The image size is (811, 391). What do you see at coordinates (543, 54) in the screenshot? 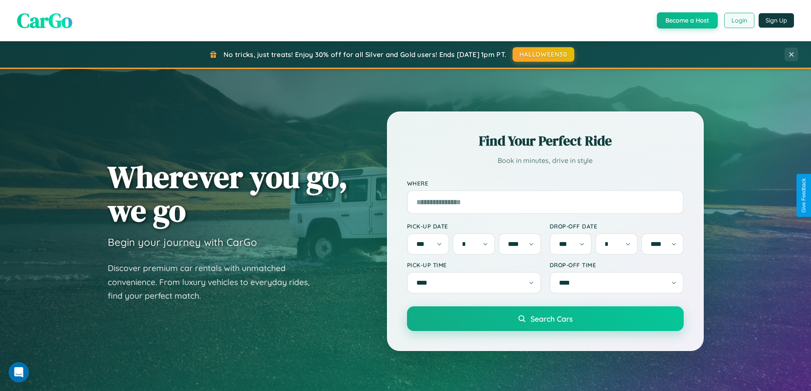
I see `button: HALLOWEEN30` at bounding box center [543, 54].